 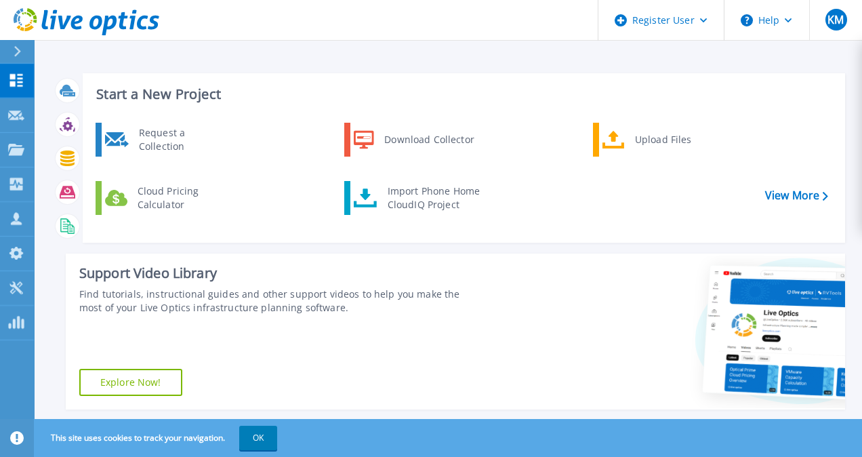 What do you see at coordinates (181, 198) in the screenshot?
I see `div: Cloud Pricing Calculator` at bounding box center [181, 198].